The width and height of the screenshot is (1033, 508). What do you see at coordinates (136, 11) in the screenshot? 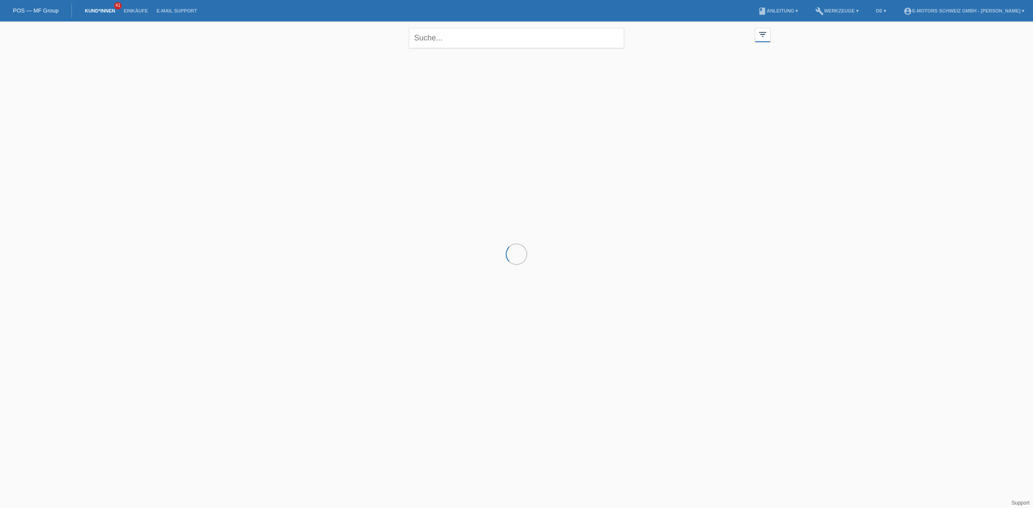
I see `a: Einkäufe` at bounding box center [136, 11].